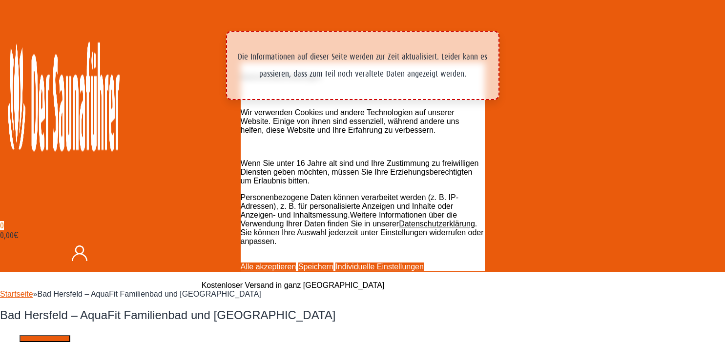 This screenshot has width=725, height=343. I want to click on p: Wir verwenden Cookies und andere Technologien auf unserer Website. Einige von ihnen sind essenzie..., so click(363, 121).